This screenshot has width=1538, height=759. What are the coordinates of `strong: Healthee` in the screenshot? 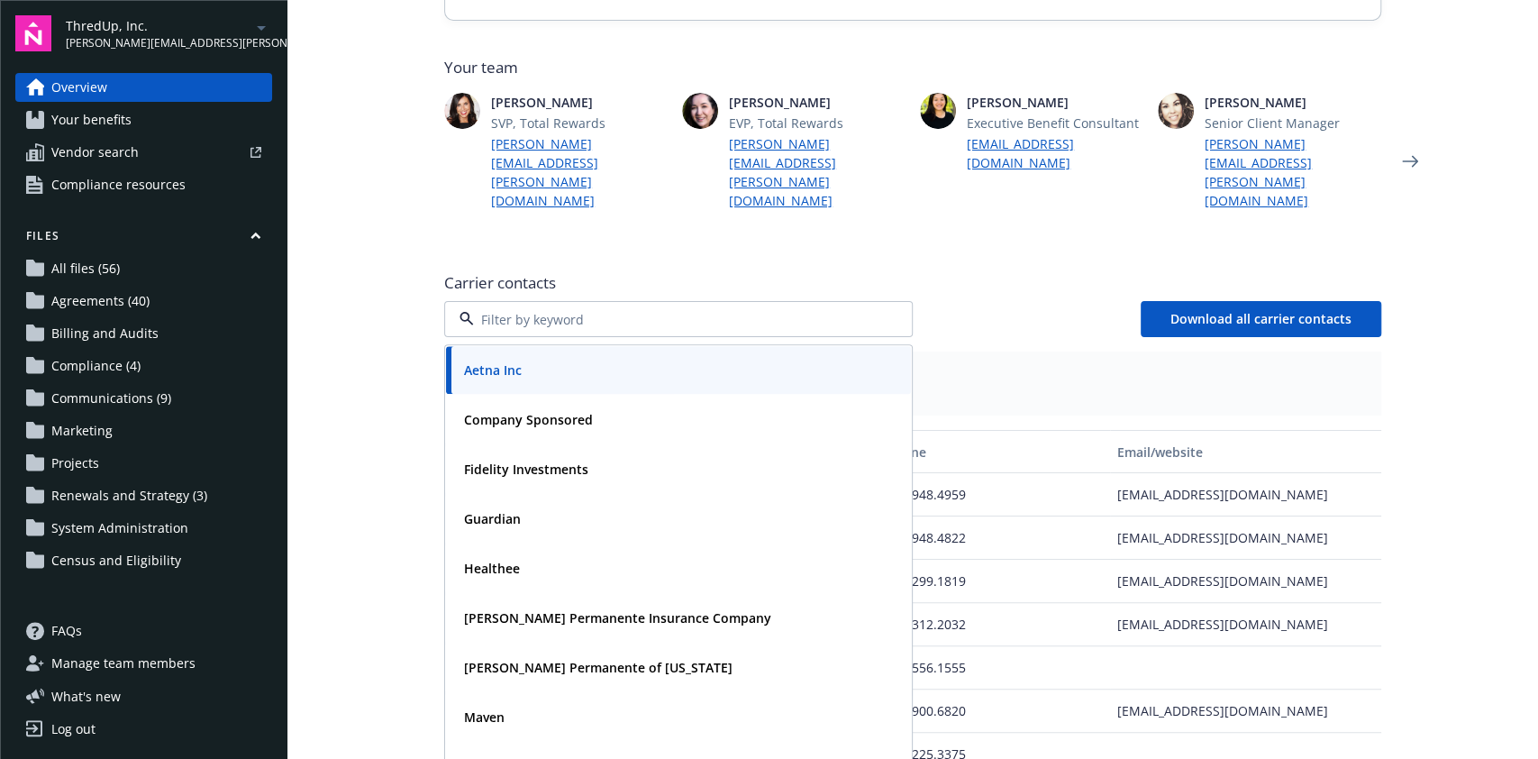 It's located at (492, 568).